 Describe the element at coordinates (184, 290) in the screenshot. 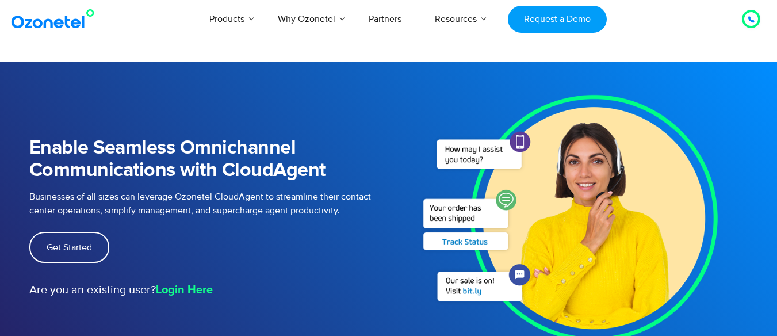

I see `strong: Login Here` at that location.